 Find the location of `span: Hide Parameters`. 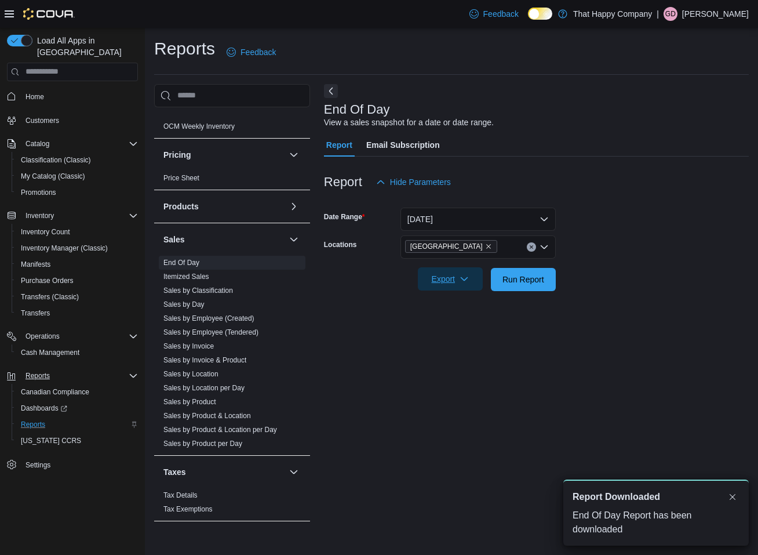

span: Hide Parameters is located at coordinates (420, 182).